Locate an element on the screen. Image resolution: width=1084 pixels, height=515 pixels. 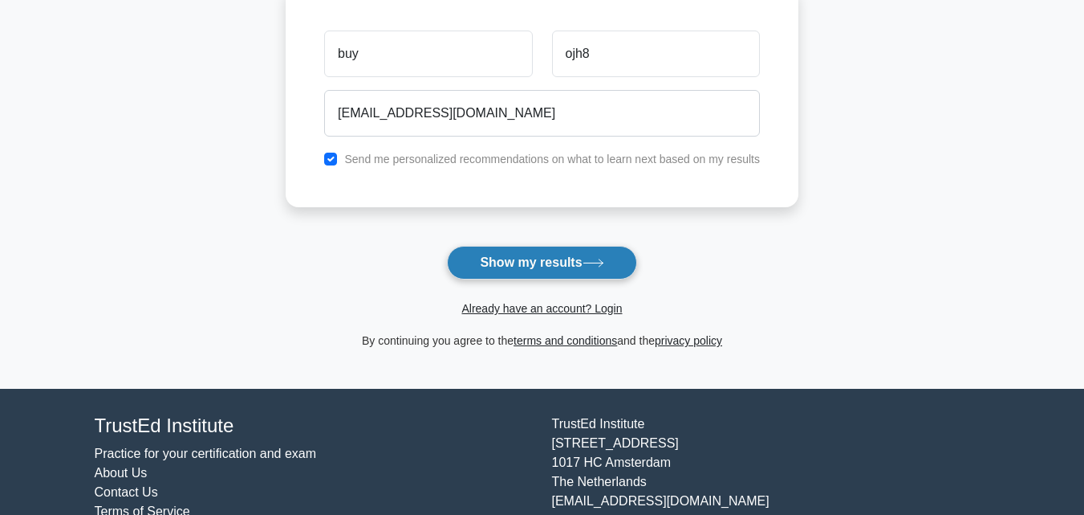
input: Email is located at coordinates (542, 113).